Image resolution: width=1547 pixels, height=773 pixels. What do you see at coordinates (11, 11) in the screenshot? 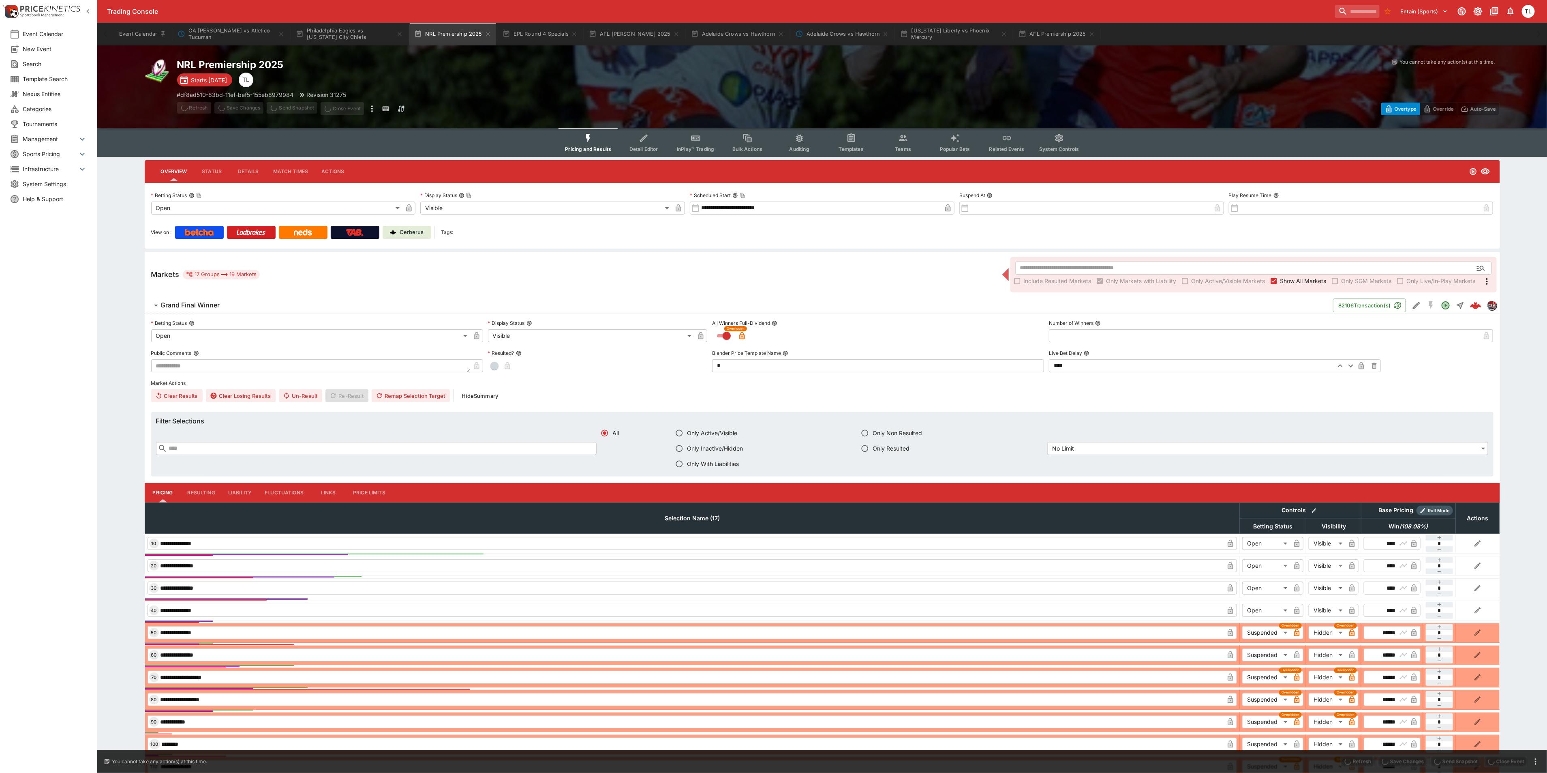
I see `img: PriceKinetics Logo` at bounding box center [11, 11].